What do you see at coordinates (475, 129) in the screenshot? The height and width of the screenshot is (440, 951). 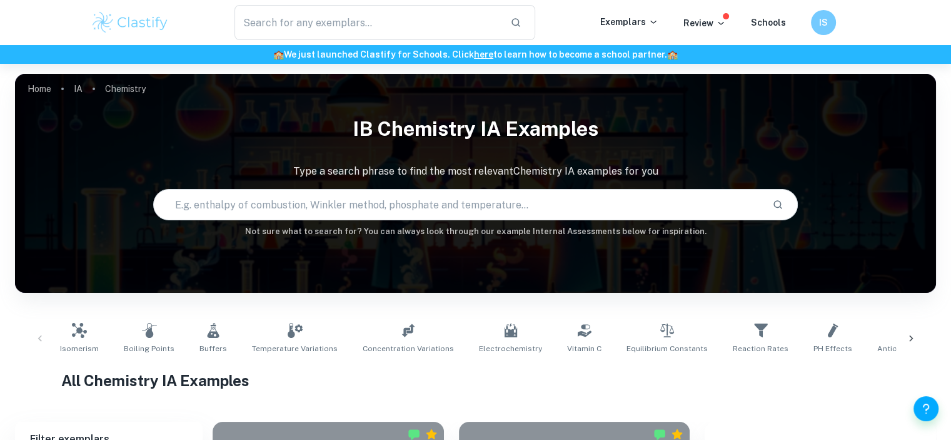 I see `h1: IB Chemistry IA examples` at bounding box center [475, 129].